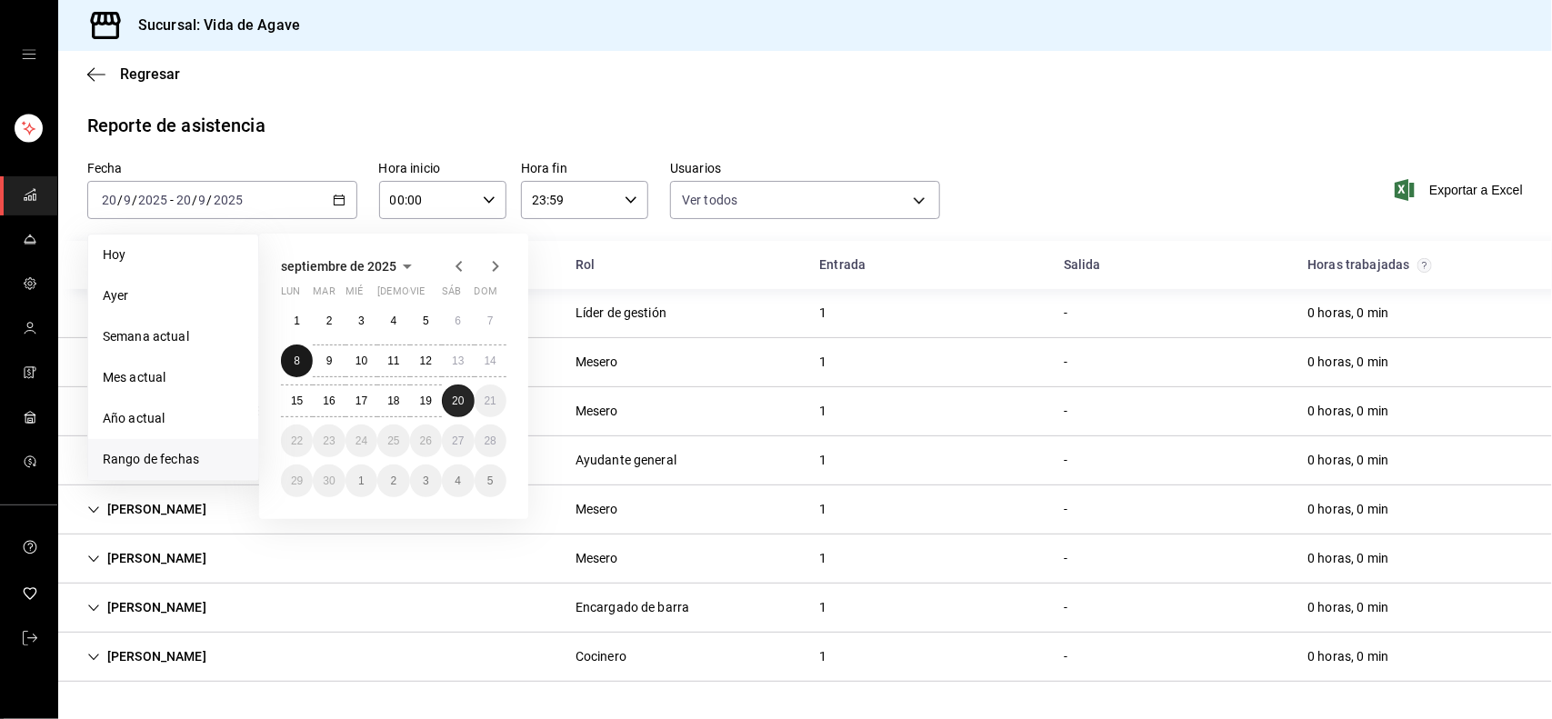 This screenshot has height=719, width=1552. Describe the element at coordinates (486, 295) in the screenshot. I see `abbr: domingo` at that location.